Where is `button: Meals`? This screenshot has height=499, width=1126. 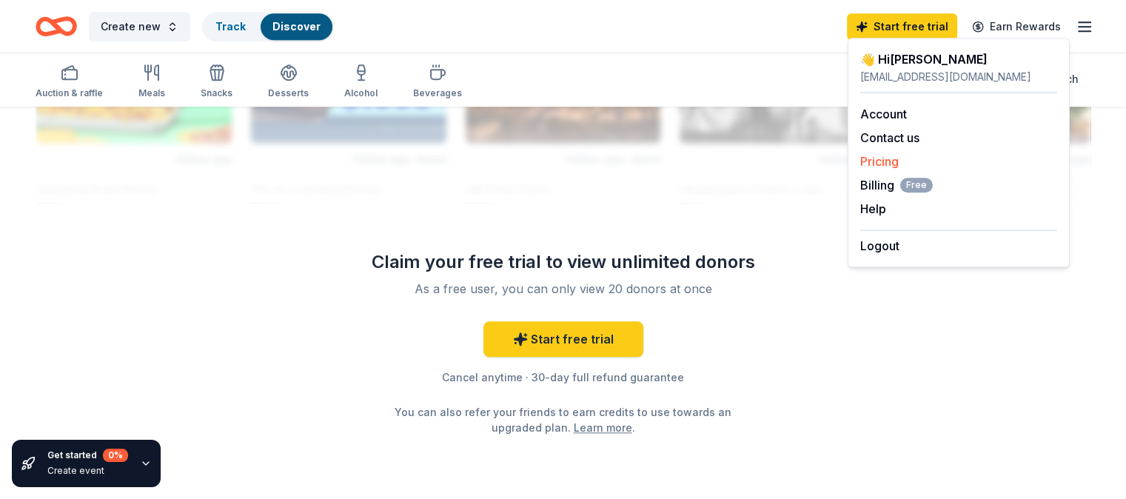
button: Meals is located at coordinates (152, 82).